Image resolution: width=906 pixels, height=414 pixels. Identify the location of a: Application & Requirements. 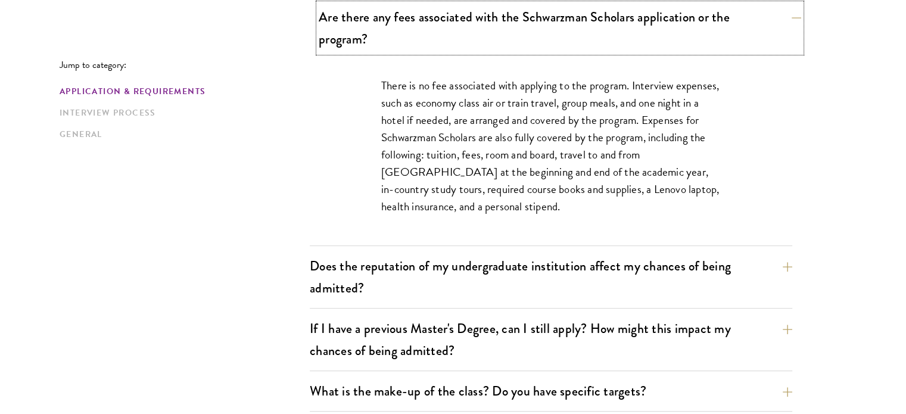
(181, 91).